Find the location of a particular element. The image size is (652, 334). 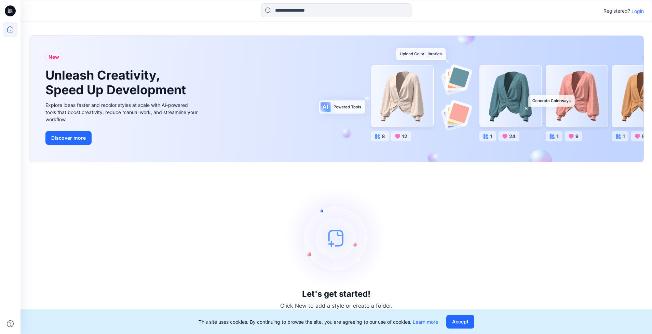

p: Registered? is located at coordinates (617, 11).